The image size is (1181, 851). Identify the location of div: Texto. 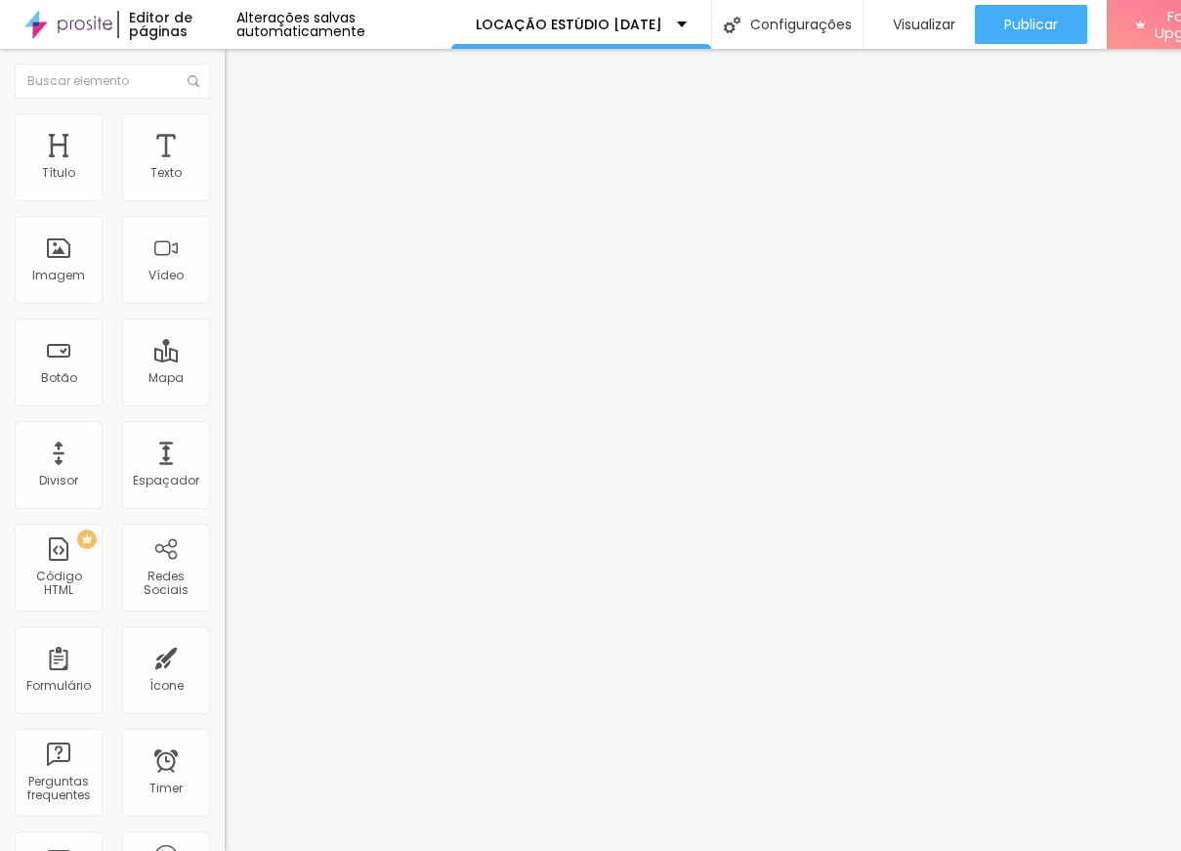
(166, 173).